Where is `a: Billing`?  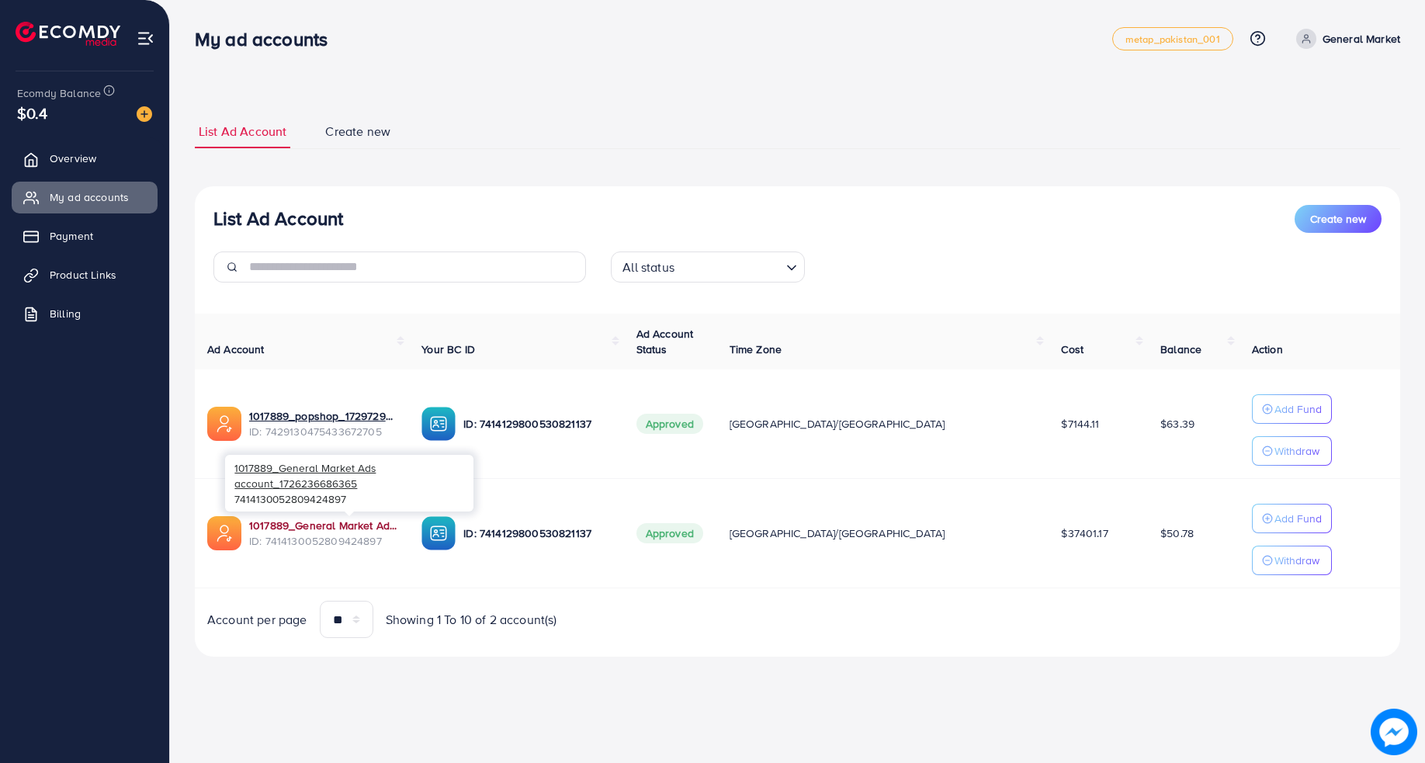
a: Billing is located at coordinates (85, 313).